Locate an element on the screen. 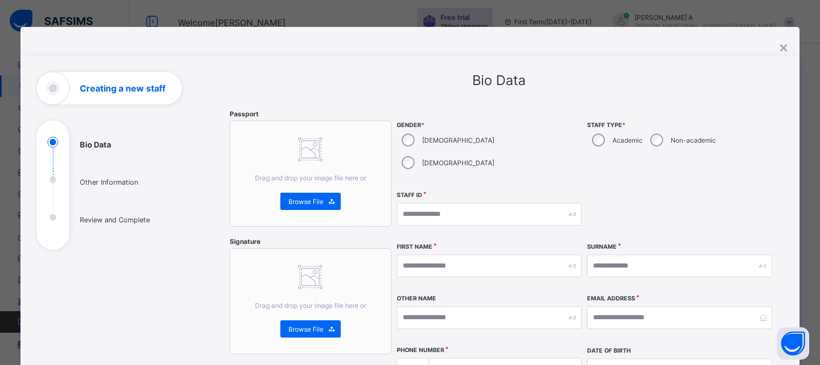 The image size is (820, 365). span: Passport is located at coordinates (244, 114).